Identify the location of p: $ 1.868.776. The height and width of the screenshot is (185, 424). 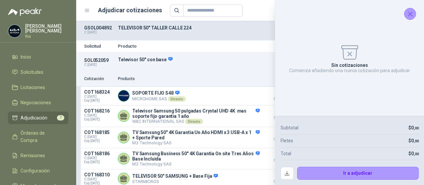
(280, 114).